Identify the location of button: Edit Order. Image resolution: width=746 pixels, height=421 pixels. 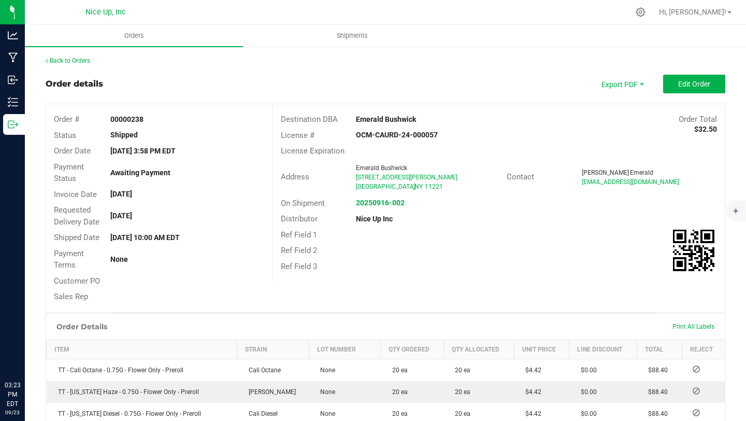
(694, 84).